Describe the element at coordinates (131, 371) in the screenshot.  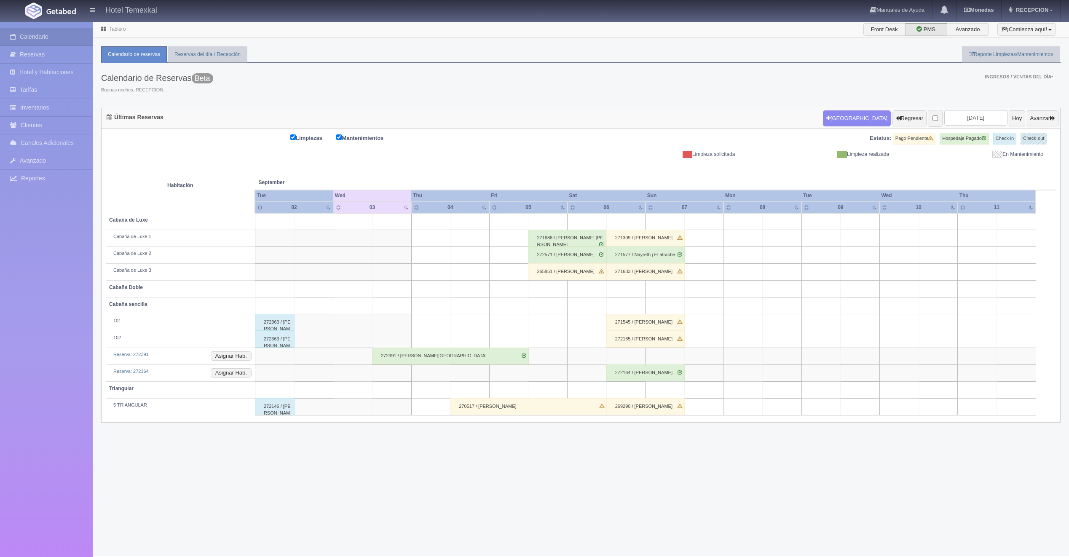
I see `a: Reserva: 272164` at that location.